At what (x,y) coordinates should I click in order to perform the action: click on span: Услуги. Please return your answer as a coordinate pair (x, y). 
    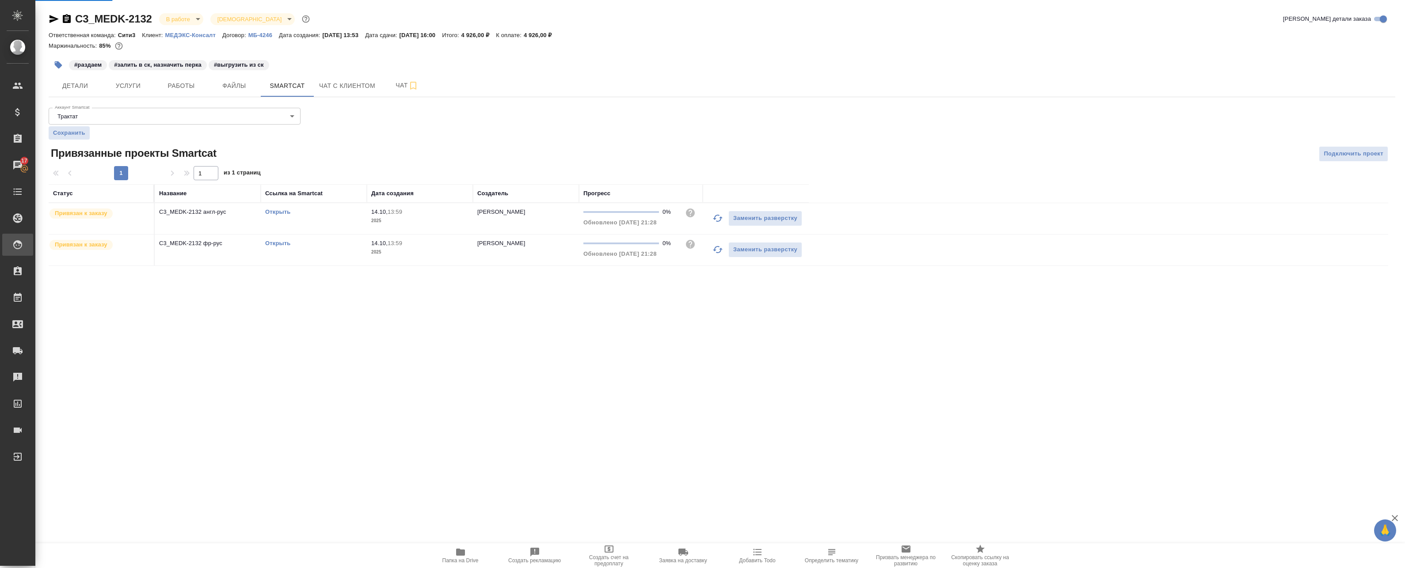
    Looking at the image, I should click on (128, 86).